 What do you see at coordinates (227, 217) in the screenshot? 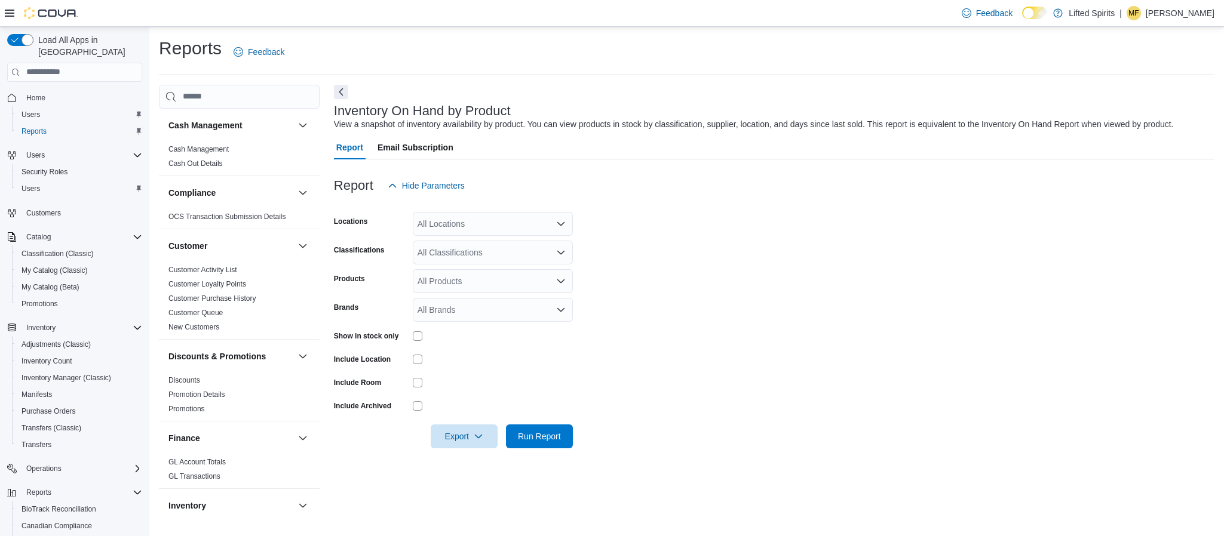
I see `span: OCS Transaction Submission Details` at bounding box center [227, 217].